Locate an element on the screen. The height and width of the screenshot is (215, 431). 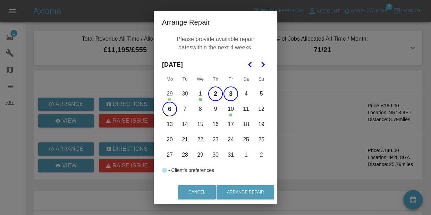
th: Tuesday is located at coordinates (185, 79).